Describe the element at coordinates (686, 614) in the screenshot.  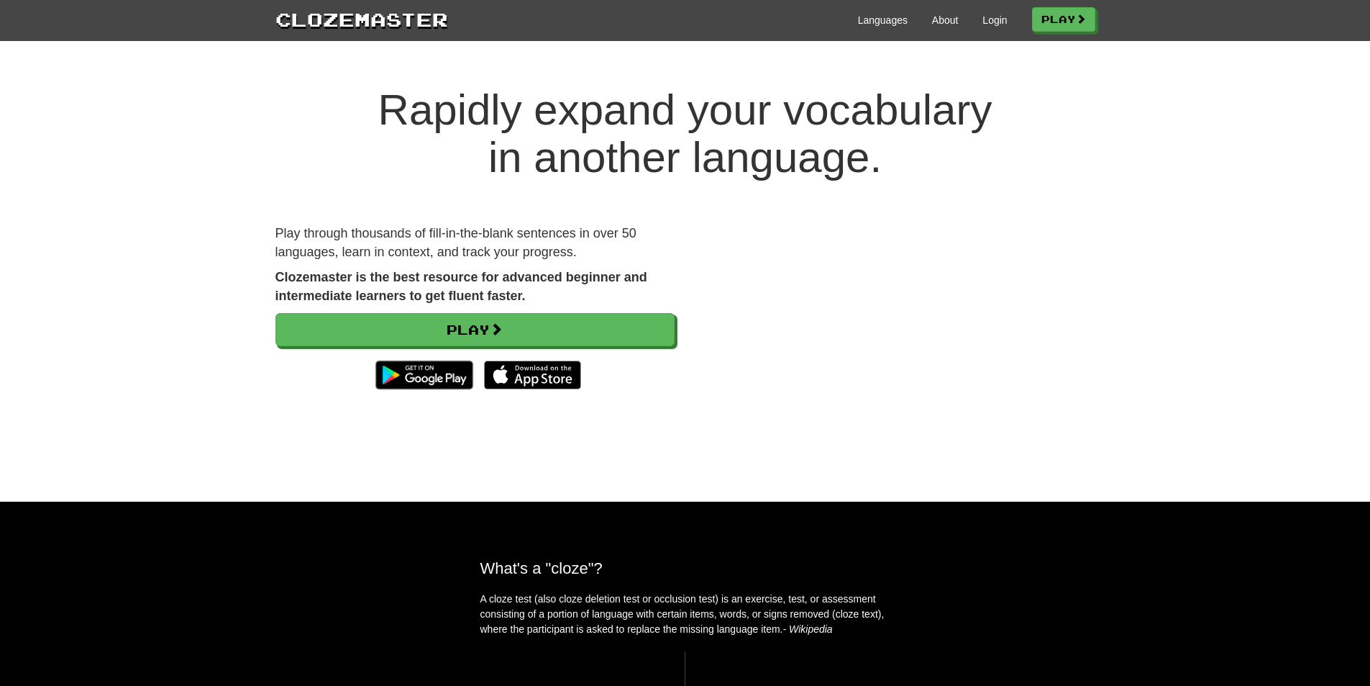
I see `p: A cloze test (also cloze deletion test or occlusion test) is an exercise, test, or assessment con...` at that location.